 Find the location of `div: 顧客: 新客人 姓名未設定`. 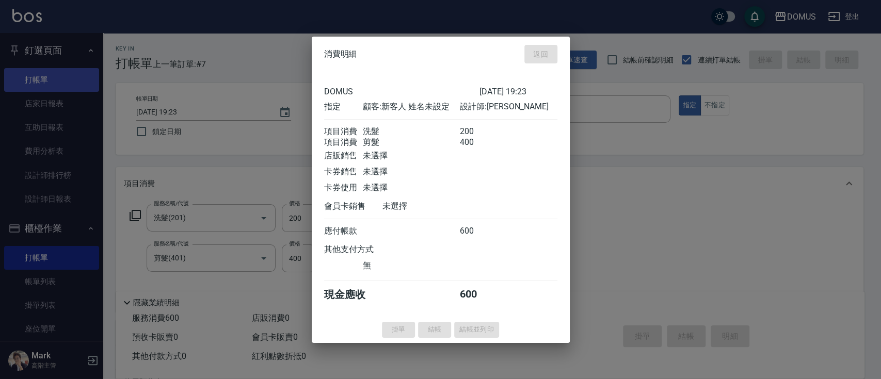

div: 顧客: 新客人 姓名未設定 is located at coordinates (411, 107).